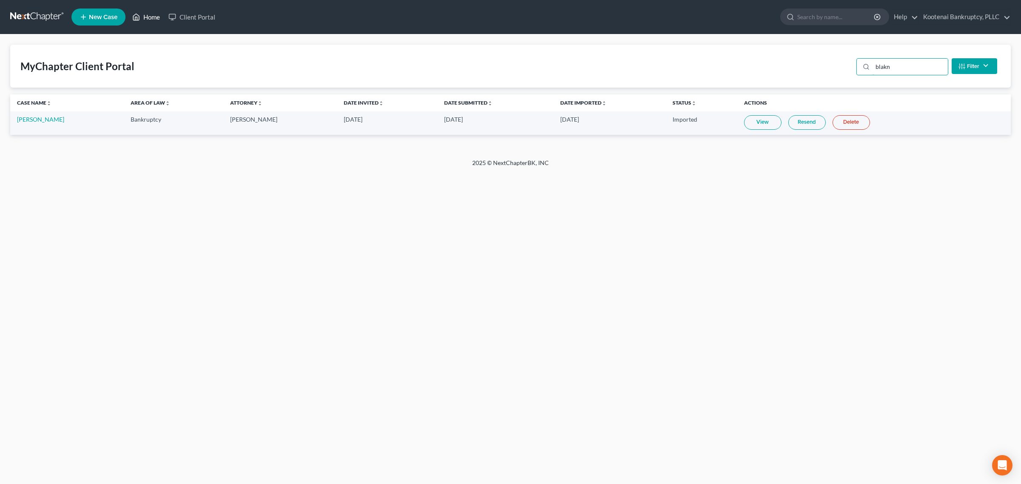  Describe the element at coordinates (174, 123) in the screenshot. I see `td: Bankruptcy` at that location.